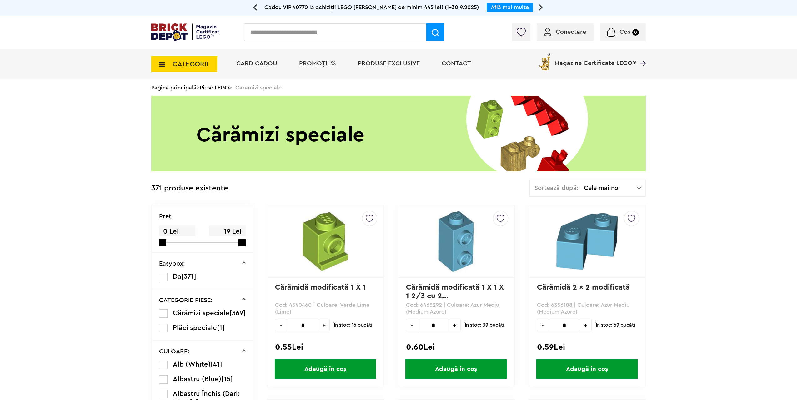  I want to click on span: Coș, so click(625, 32).